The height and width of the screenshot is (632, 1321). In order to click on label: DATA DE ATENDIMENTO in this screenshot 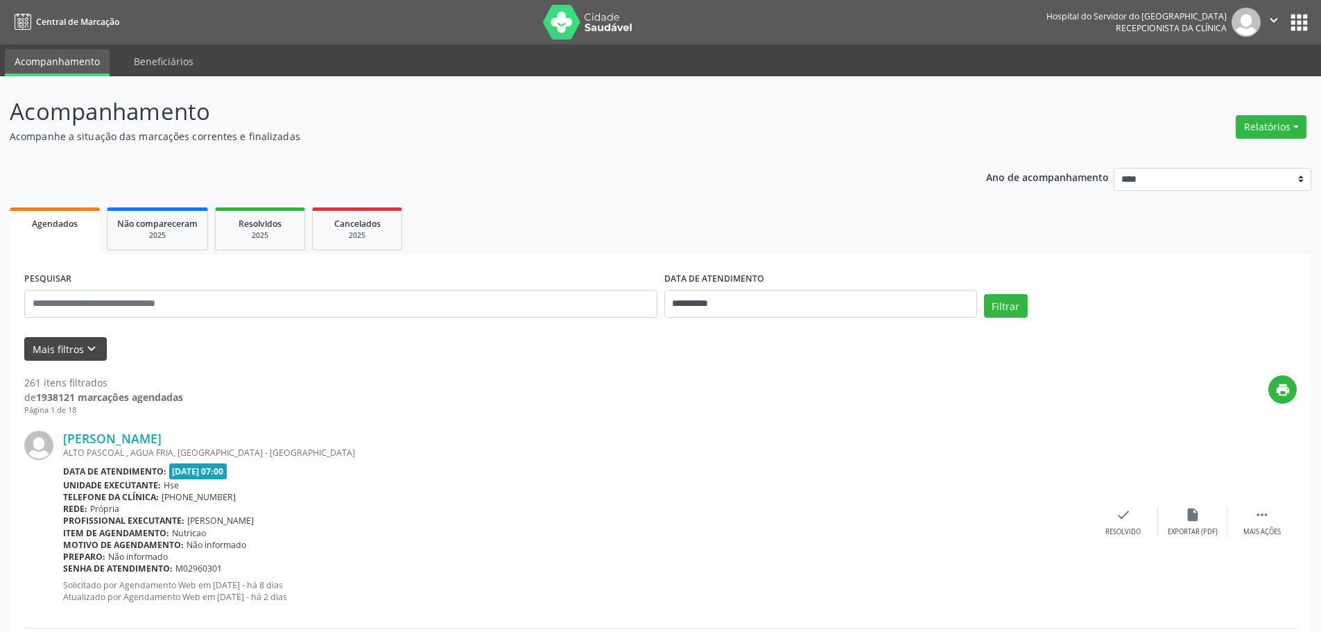, I will do `click(714, 279)`.